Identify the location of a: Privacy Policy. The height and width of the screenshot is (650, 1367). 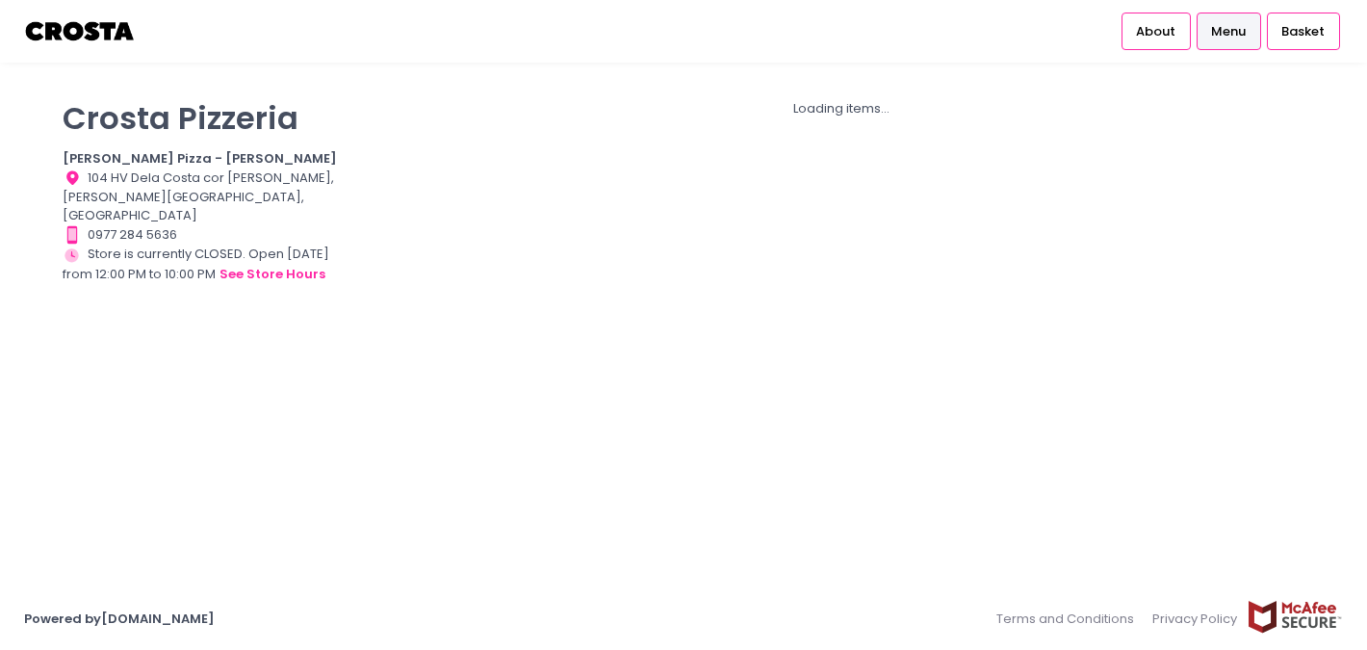
(1196, 618).